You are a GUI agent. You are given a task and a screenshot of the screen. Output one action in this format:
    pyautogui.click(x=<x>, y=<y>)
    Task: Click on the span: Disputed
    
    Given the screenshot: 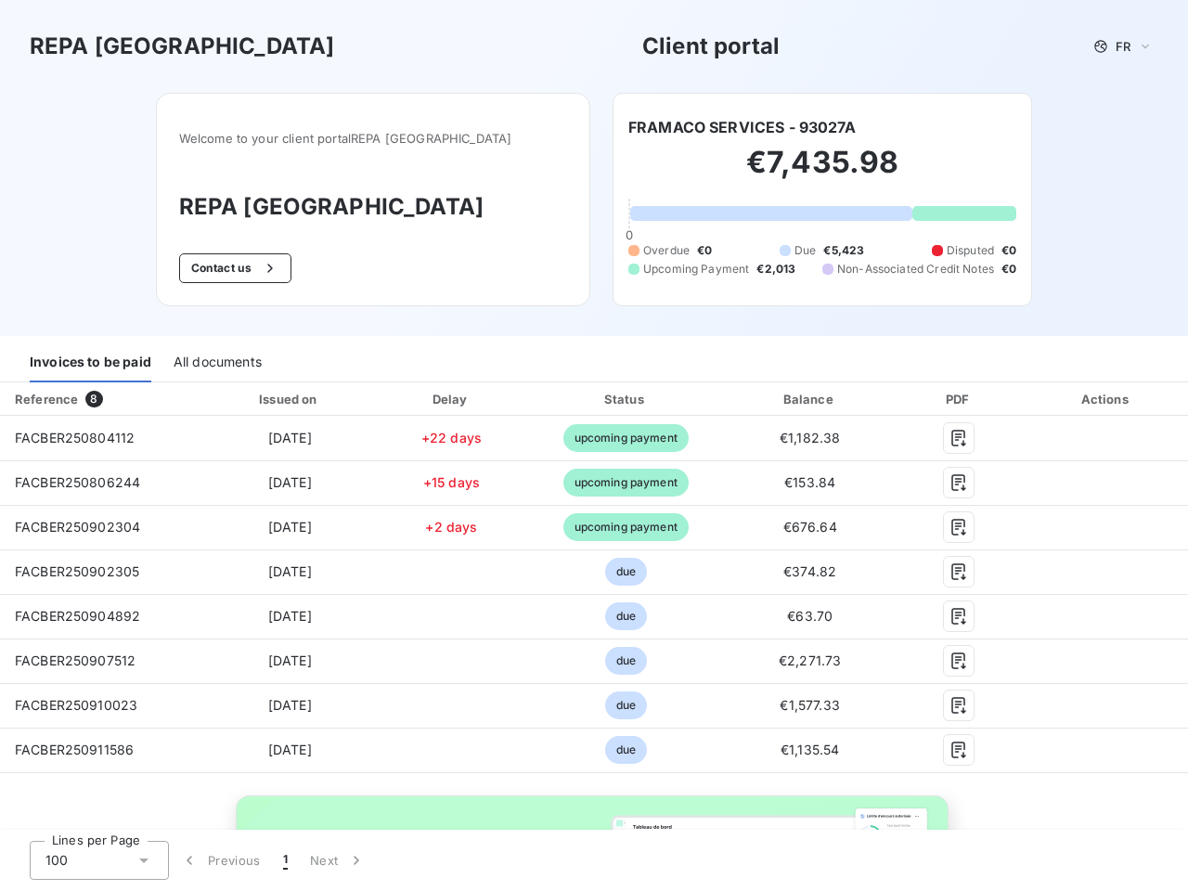 What is the action you would take?
    pyautogui.click(x=970, y=251)
    